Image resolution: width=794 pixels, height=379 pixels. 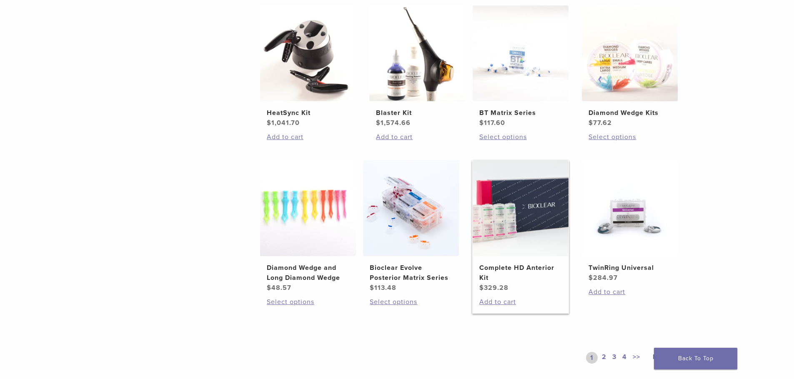 What do you see at coordinates (630, 137) in the screenshot?
I see `a: Select options for “Diamond Wedge Kits”` at bounding box center [630, 137].